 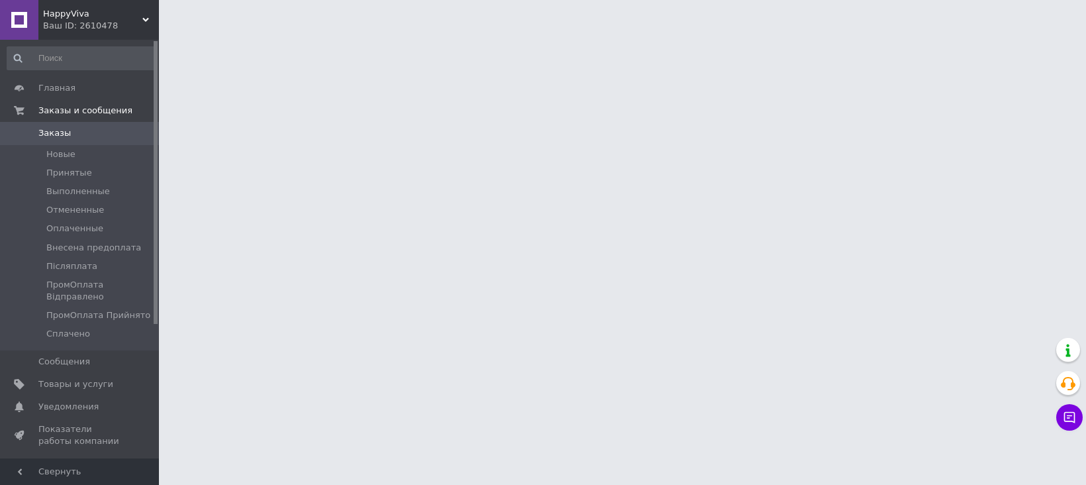 What do you see at coordinates (1070, 417) in the screenshot?
I see `button: Чат с покупателем` at bounding box center [1070, 417].